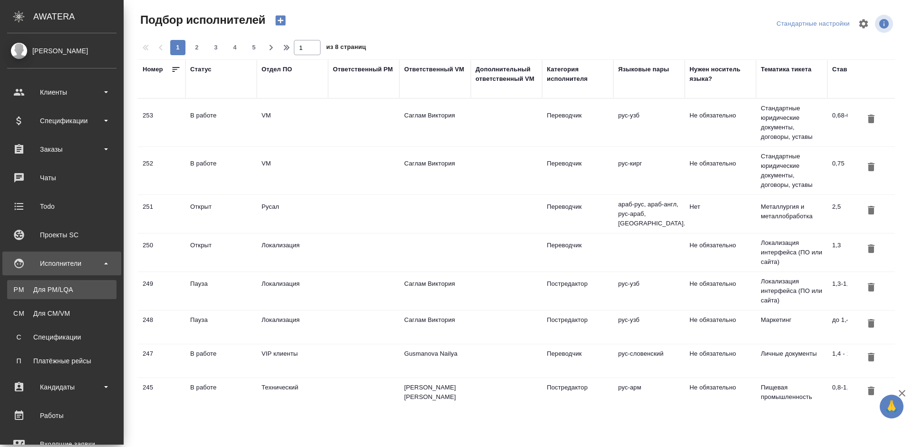 The height and width of the screenshot is (447, 913). I want to click on div: 249, so click(162, 284).